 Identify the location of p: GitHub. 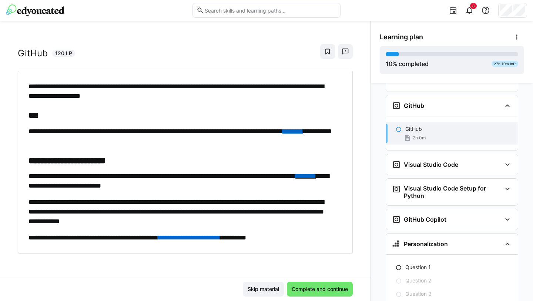
(413, 129).